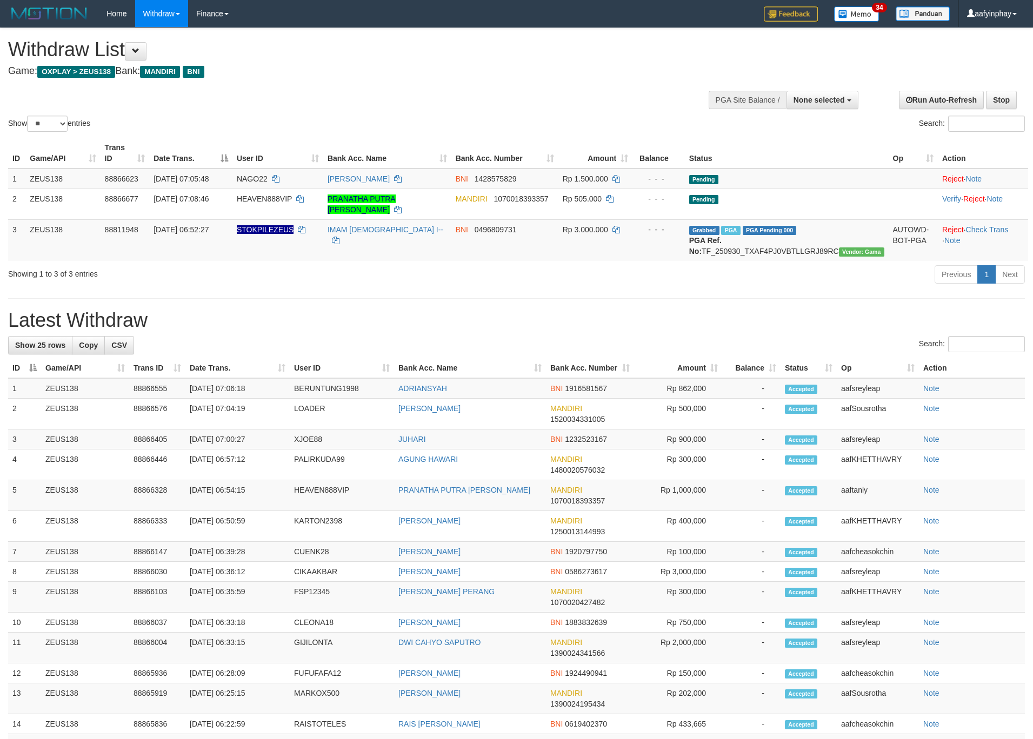  Describe the element at coordinates (215, 272) in the screenshot. I see `div: Showing 1 to 3 of 3 entries` at that location.